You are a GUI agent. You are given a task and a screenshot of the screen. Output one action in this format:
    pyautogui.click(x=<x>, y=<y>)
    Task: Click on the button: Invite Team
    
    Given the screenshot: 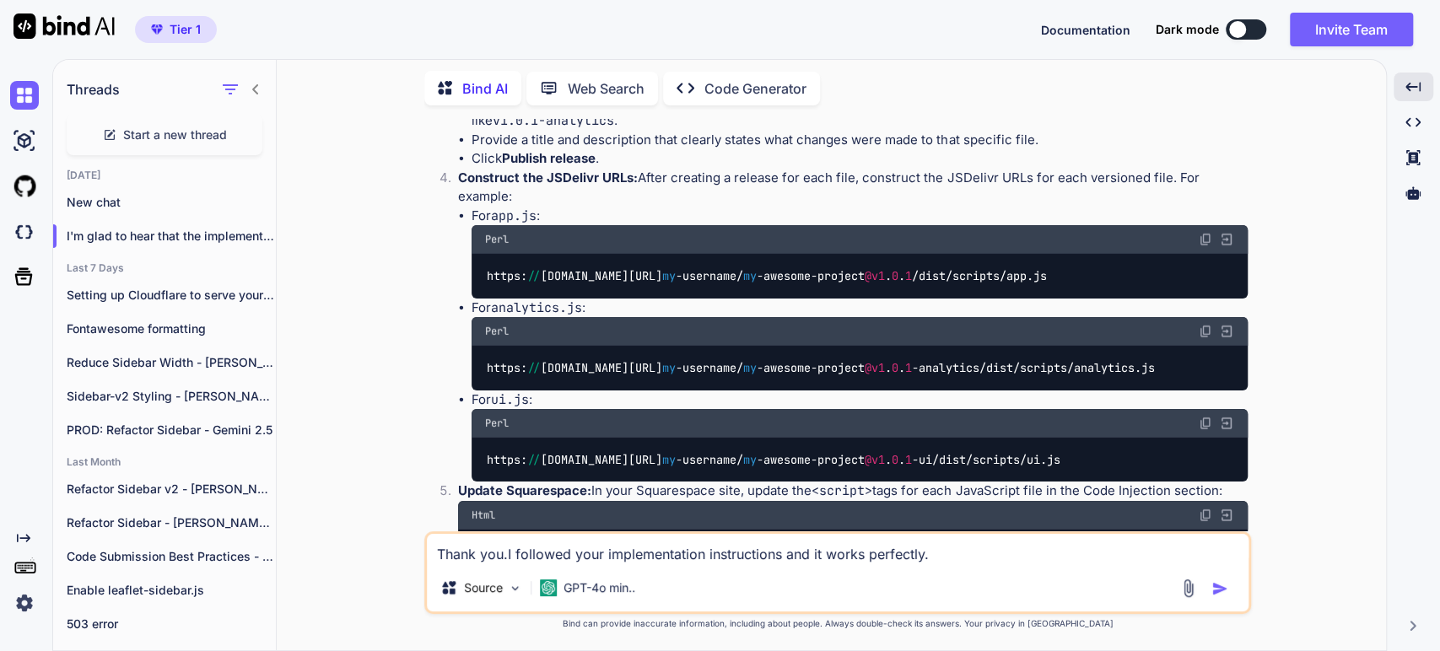 What is the action you would take?
    pyautogui.click(x=1352, y=30)
    